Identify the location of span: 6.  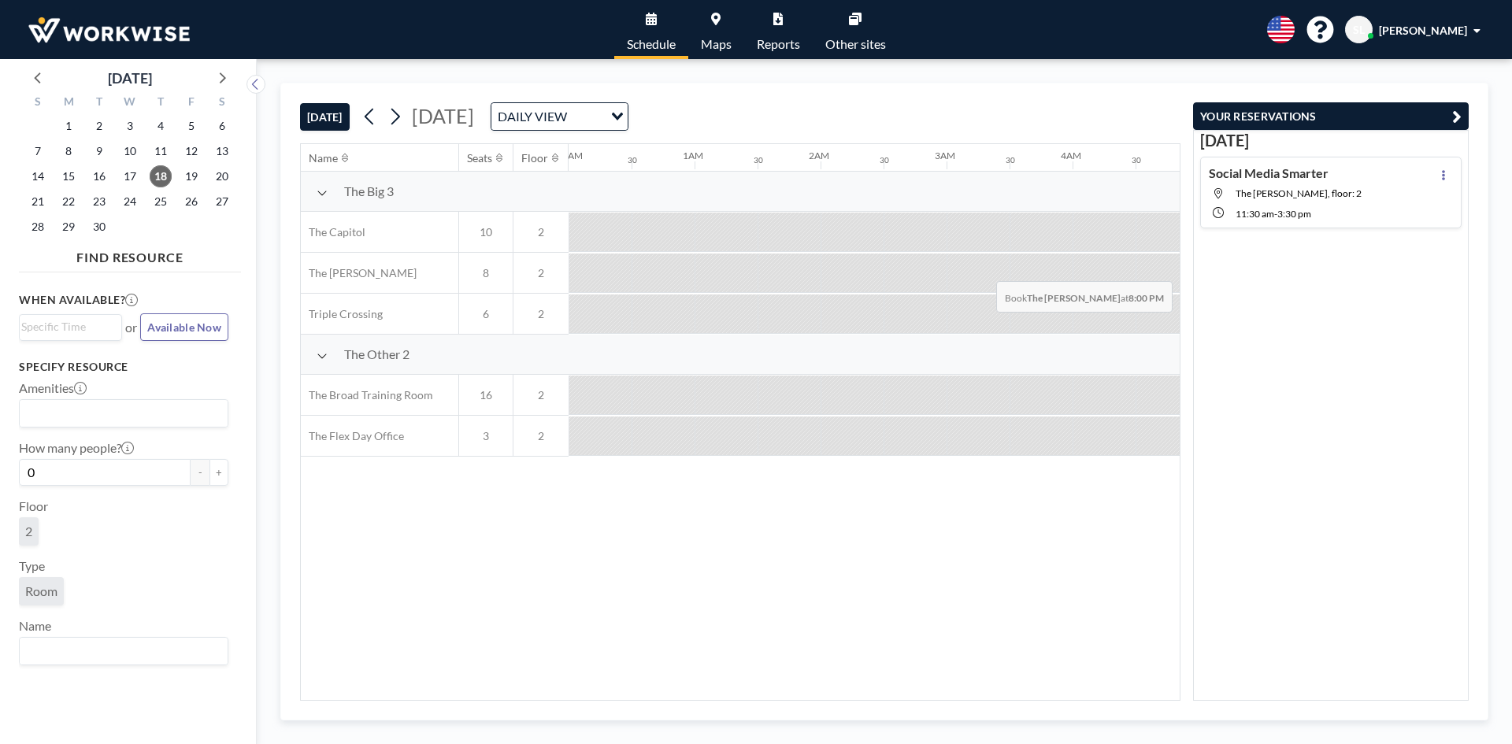
(486, 314).